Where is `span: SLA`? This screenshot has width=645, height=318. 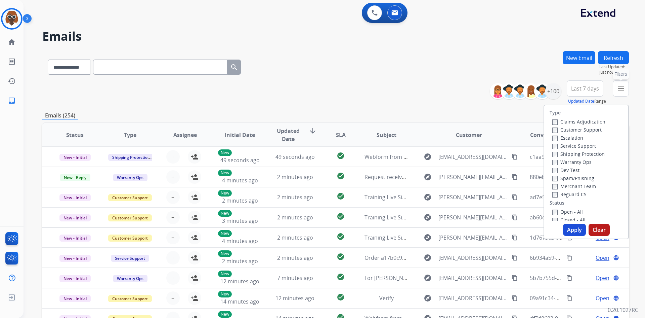 span: SLA is located at coordinates (341, 135).